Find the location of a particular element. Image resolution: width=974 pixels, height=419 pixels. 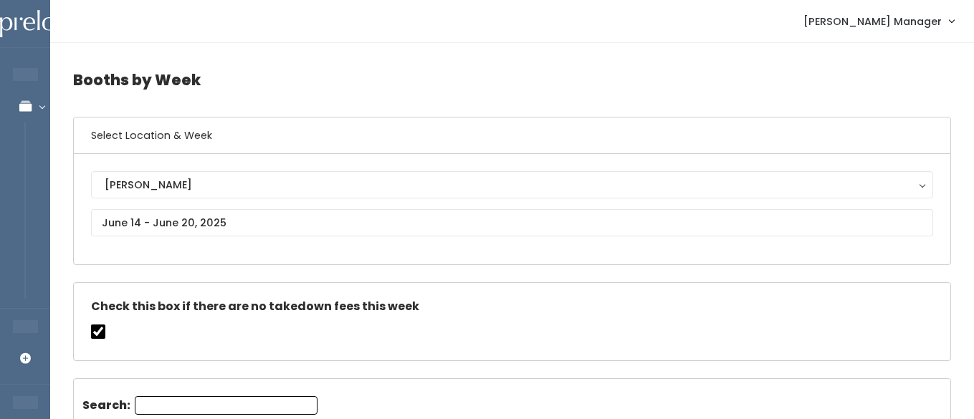

label: Search: is located at coordinates (200, 406).